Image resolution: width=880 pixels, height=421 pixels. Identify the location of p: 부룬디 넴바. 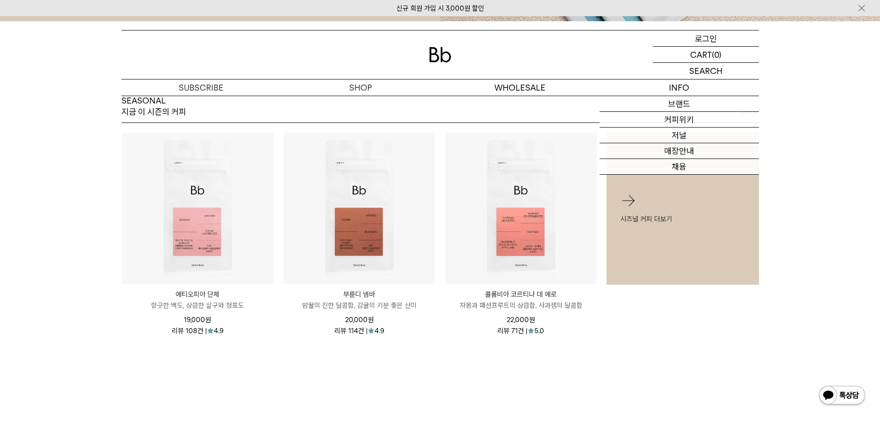
(359, 294).